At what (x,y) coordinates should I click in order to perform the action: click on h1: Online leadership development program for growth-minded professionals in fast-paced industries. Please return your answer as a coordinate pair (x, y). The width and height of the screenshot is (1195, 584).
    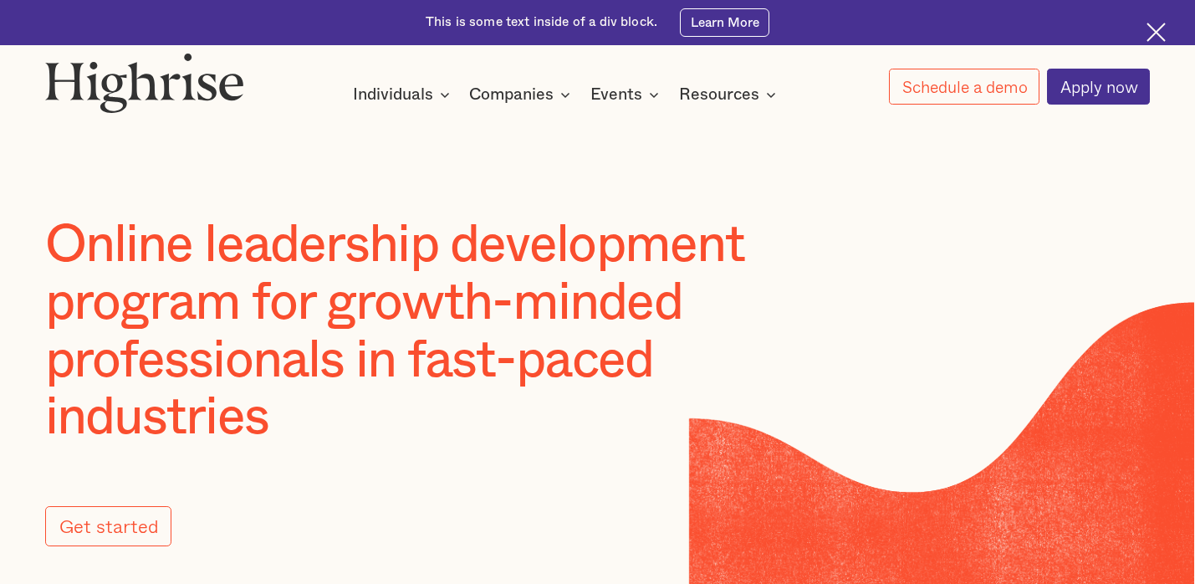
    Looking at the image, I should click on (448, 331).